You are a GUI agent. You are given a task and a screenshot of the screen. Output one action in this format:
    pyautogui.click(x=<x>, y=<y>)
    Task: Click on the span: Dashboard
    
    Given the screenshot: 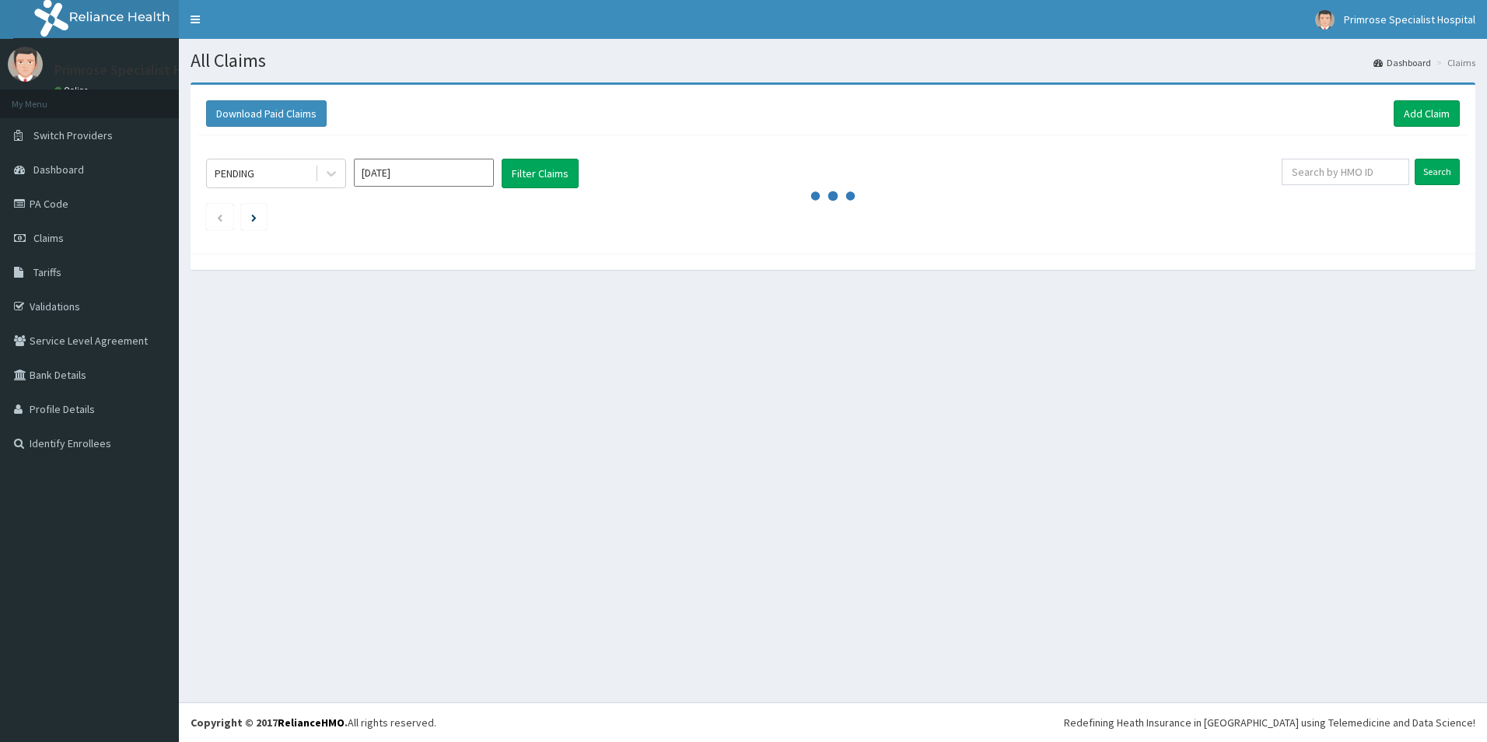 What is the action you would take?
    pyautogui.click(x=58, y=170)
    